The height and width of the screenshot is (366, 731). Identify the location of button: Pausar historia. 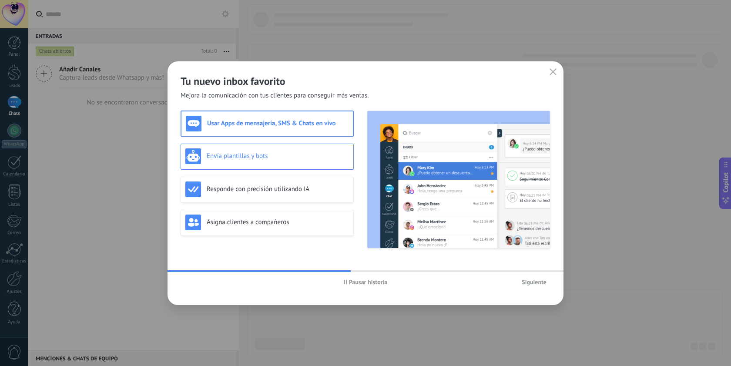
(366, 282).